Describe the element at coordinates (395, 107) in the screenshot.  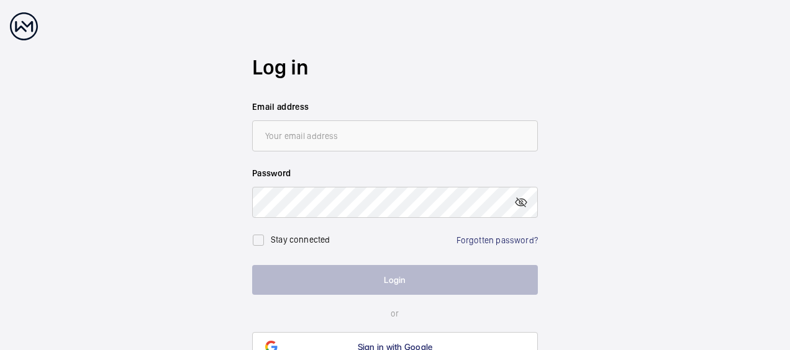
I see `label: Email address` at that location.